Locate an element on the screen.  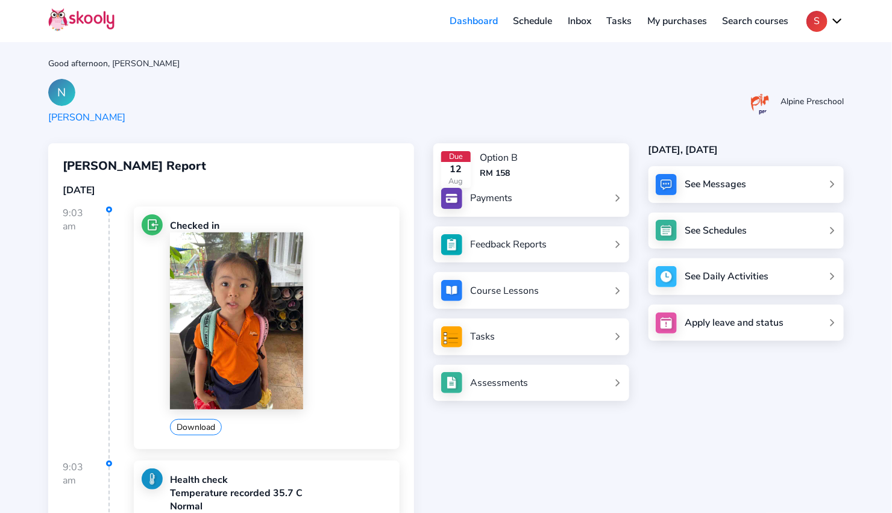
button: Schevron down outline is located at coordinates (825, 21).